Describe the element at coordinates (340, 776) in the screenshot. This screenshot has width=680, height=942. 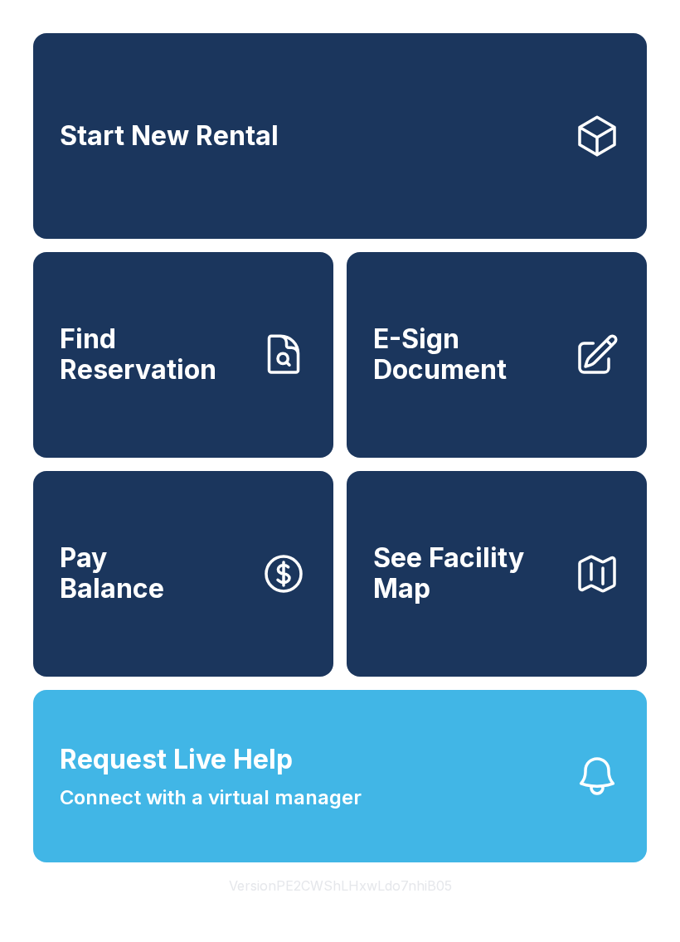
I see `button: Request Live HelpConnect with a virtual manager` at that location.